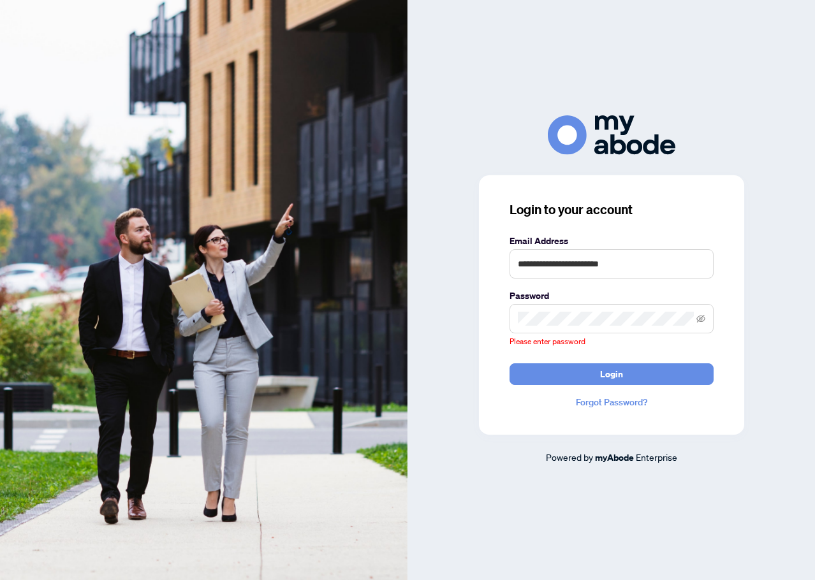  What do you see at coordinates (612, 374) in the screenshot?
I see `button: Login` at bounding box center [612, 374].